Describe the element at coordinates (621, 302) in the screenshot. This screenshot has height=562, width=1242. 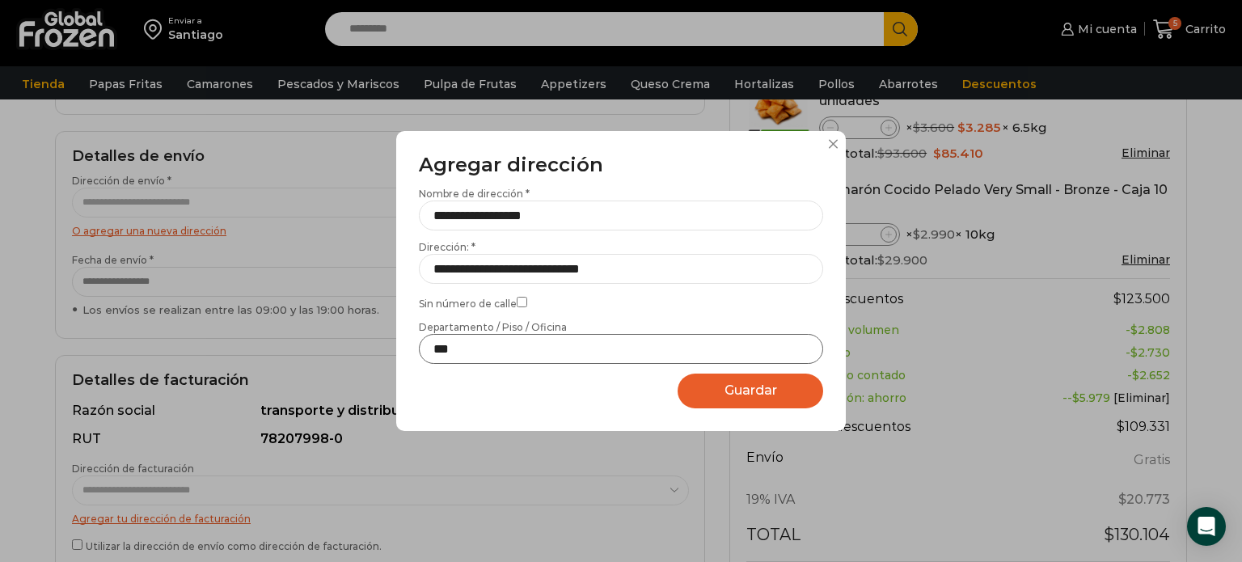
I see `label: Sin número de calle` at that location.